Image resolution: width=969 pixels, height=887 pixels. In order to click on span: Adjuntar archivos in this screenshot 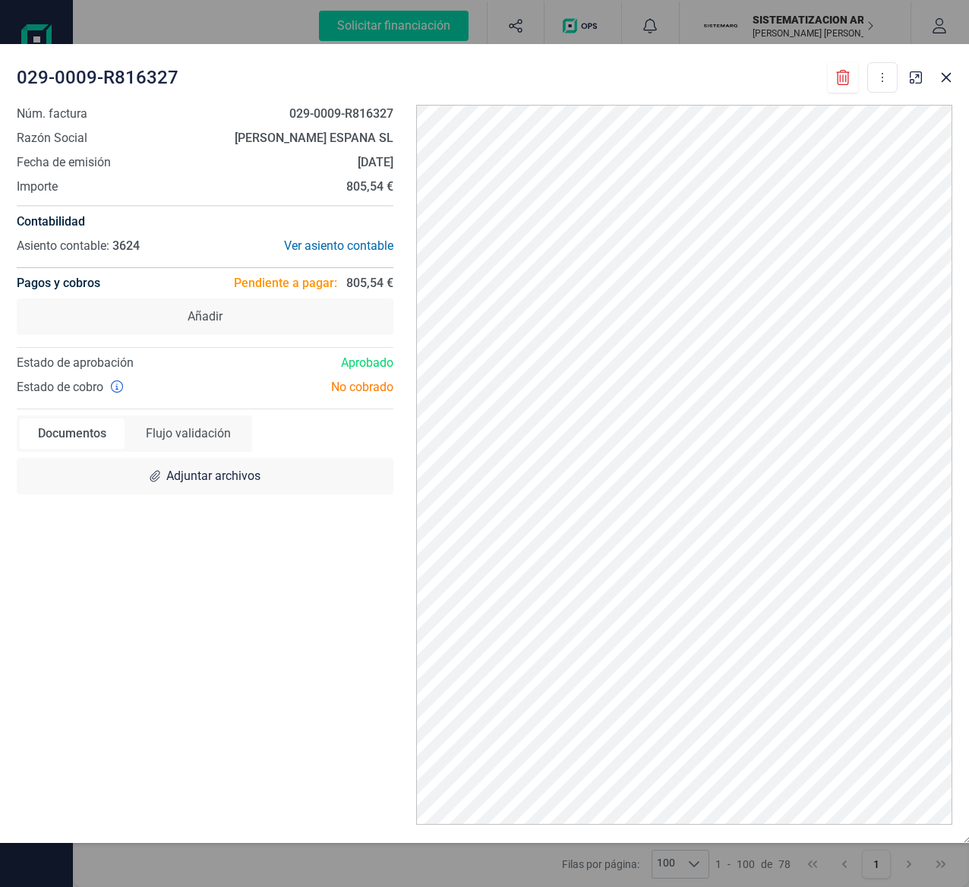, I will do `click(213, 476)`.